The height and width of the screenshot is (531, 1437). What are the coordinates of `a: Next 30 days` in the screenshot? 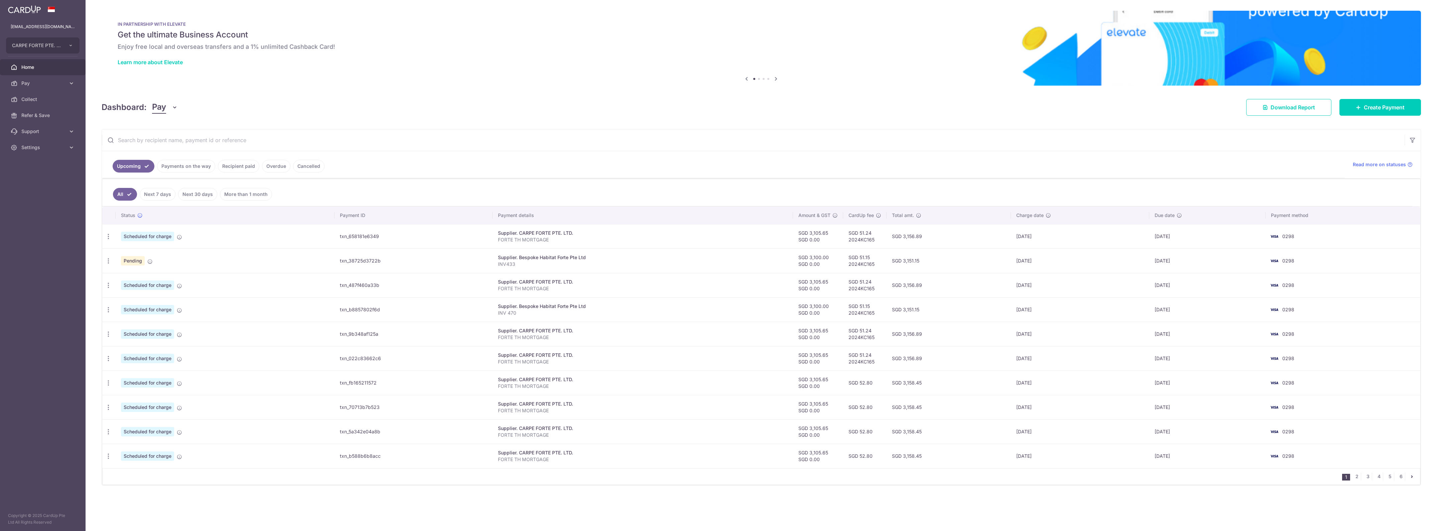 It's located at (197, 194).